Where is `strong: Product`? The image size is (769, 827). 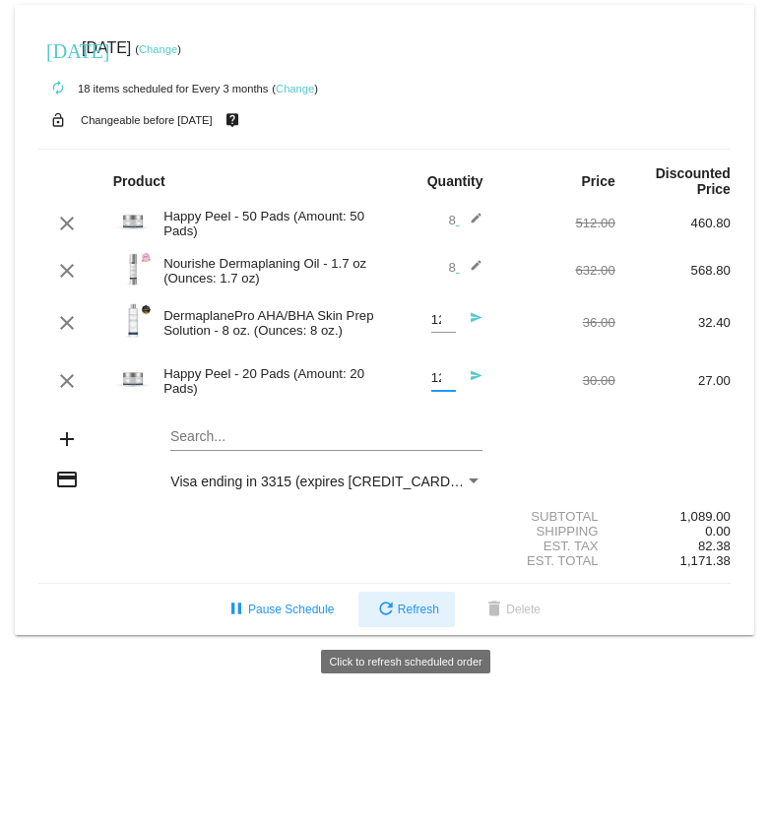 strong: Product is located at coordinates (139, 181).